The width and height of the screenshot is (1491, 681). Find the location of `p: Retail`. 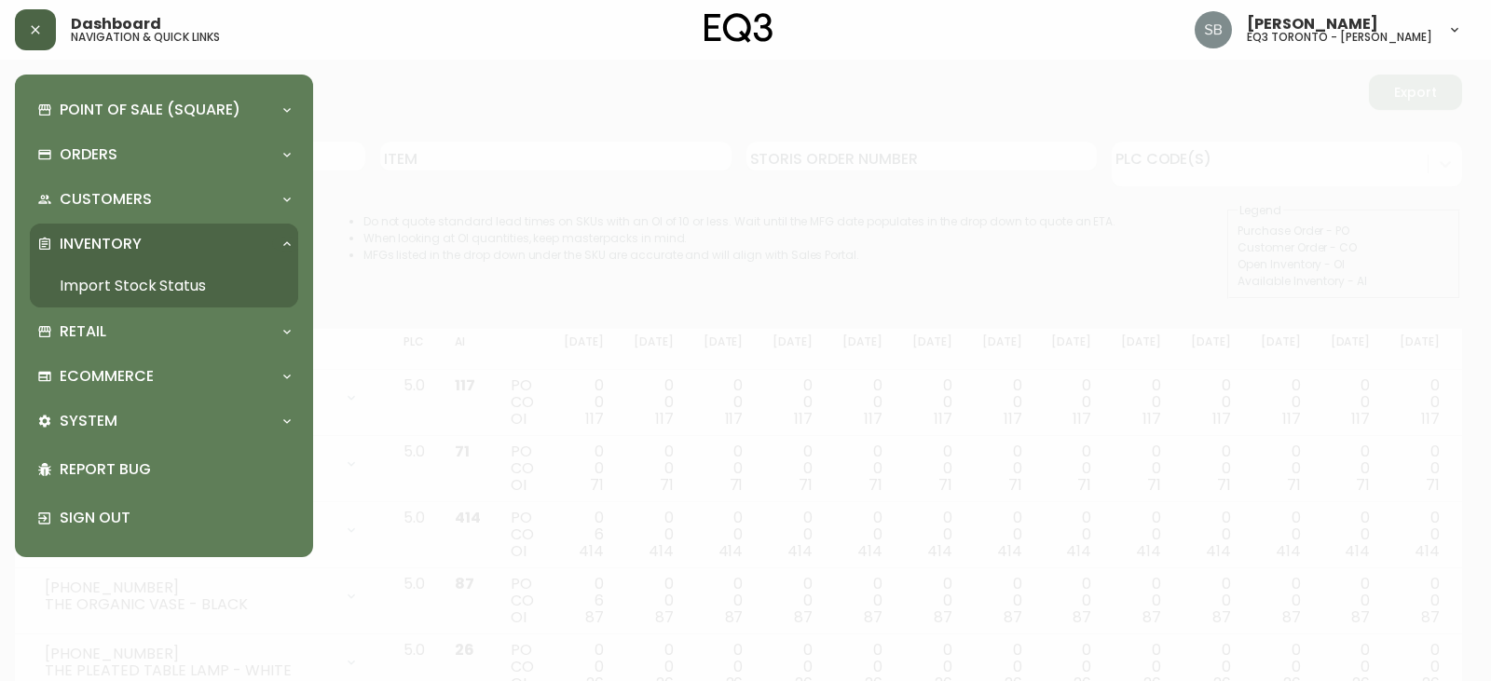

p: Retail is located at coordinates (83, 332).